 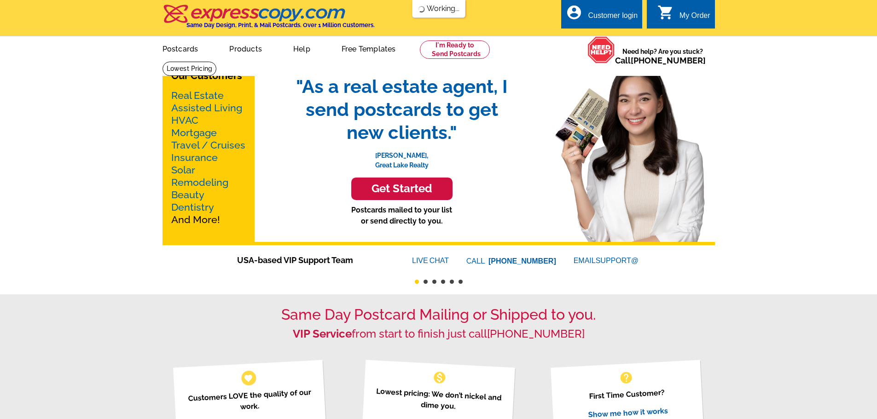 I want to click on button: 2 of 6, so click(x=425, y=282).